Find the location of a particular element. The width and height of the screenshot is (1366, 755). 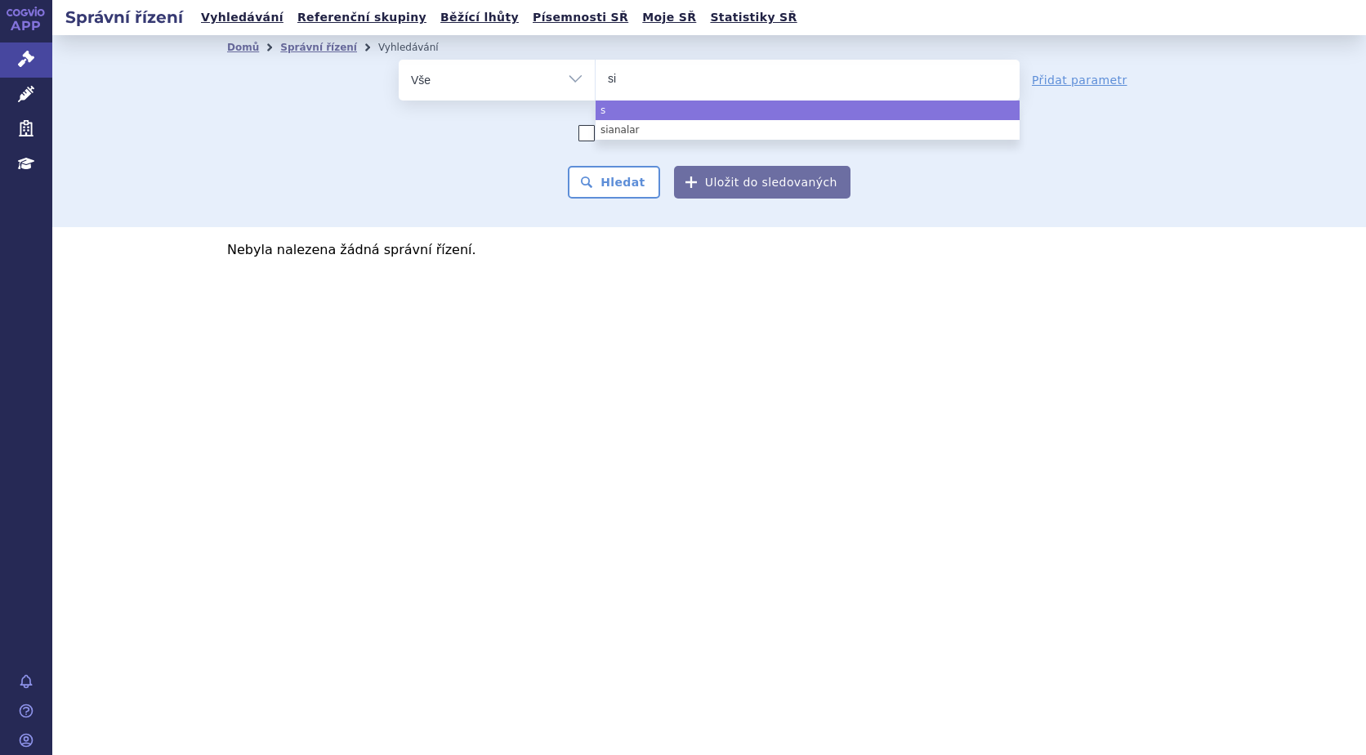

button: Hledat is located at coordinates (613, 182).